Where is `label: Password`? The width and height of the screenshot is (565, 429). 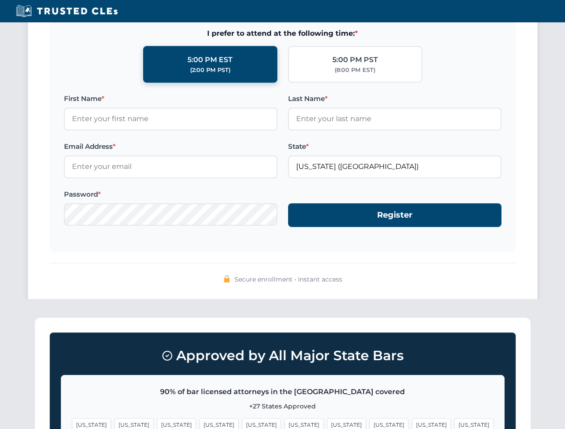 label: Password is located at coordinates (170, 195).